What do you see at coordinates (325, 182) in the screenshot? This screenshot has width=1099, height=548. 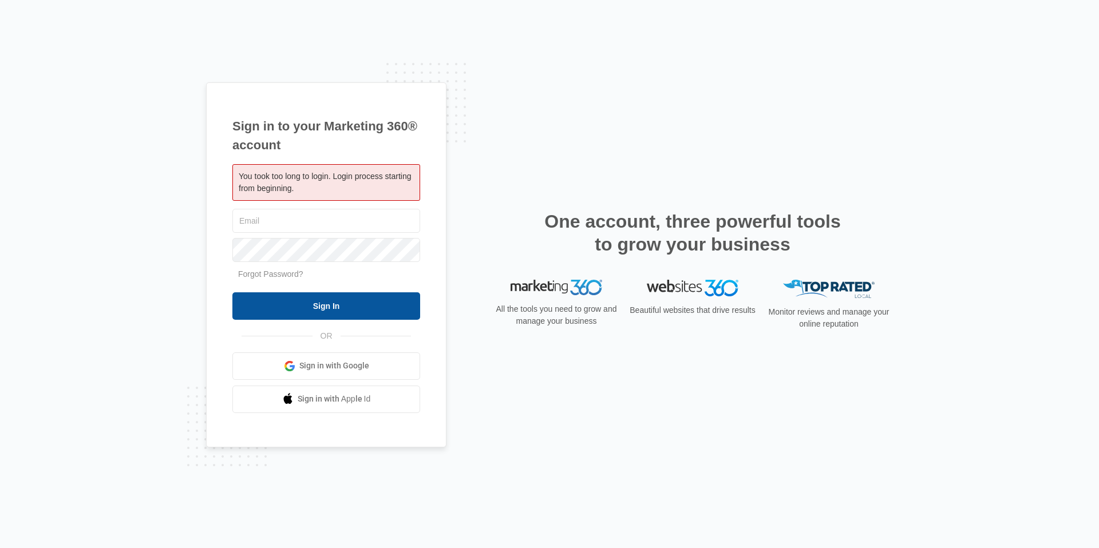 I see `span: You took too long to login. Login process starting from beginning.` at bounding box center [325, 182].